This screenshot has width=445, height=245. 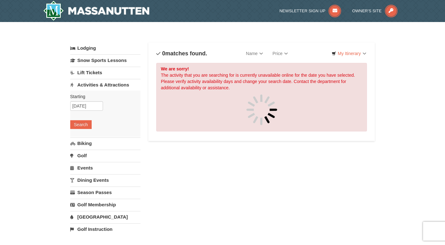 I want to click on span: 0, so click(x=164, y=53).